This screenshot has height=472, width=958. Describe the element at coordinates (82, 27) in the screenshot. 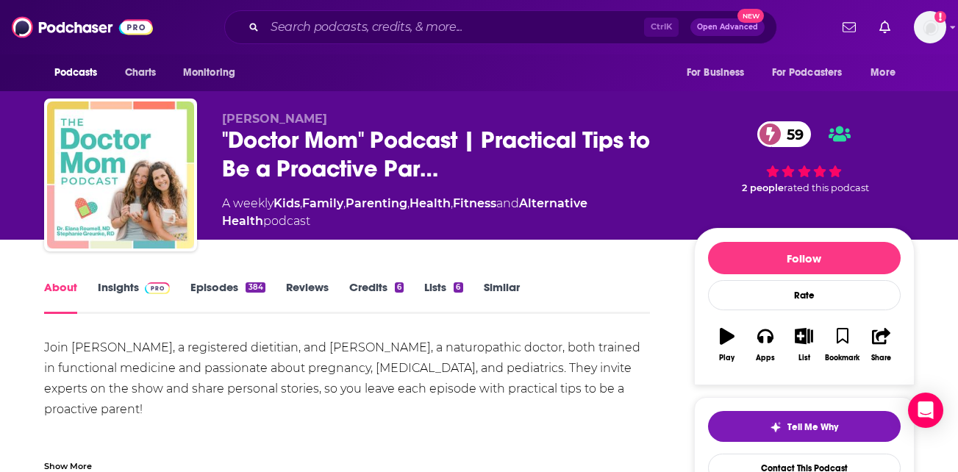

I see `img: Podchaser - Follow, Share and Rate Podcasts` at that location.